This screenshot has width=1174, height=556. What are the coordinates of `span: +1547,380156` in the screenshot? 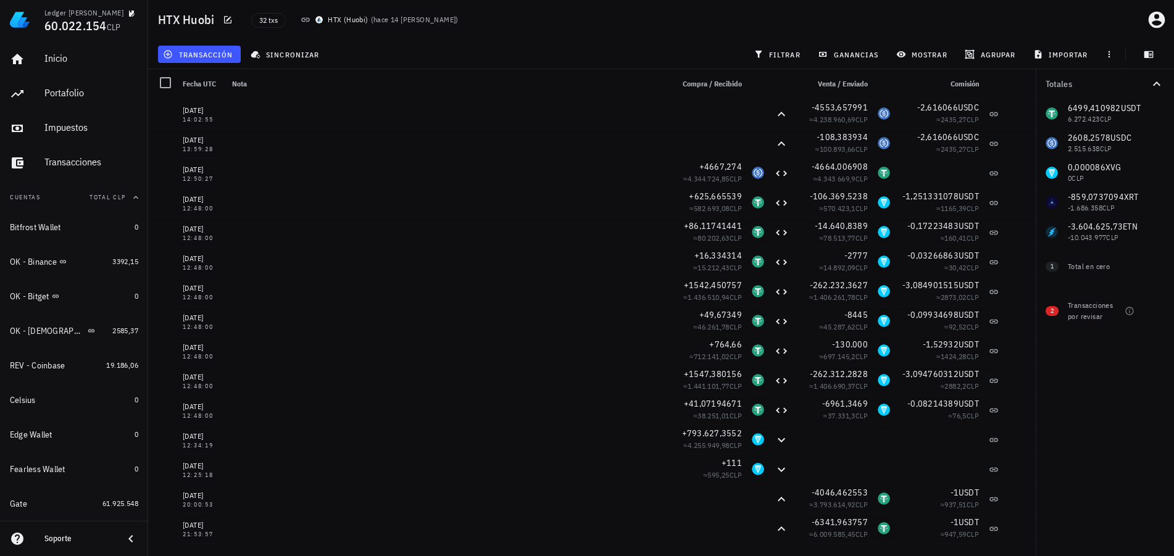 It's located at (713, 374).